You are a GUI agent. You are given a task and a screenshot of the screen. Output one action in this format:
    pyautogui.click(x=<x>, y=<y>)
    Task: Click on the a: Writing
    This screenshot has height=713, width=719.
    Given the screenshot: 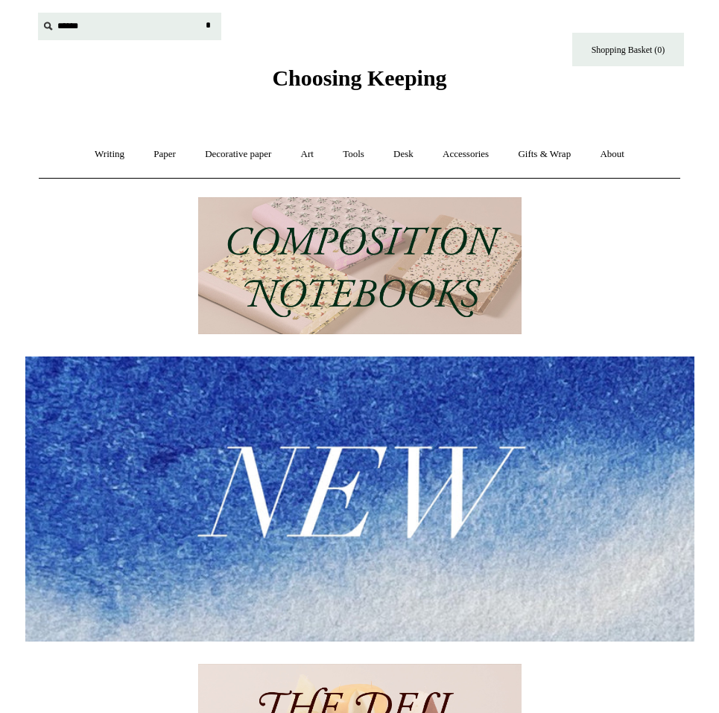 What is the action you would take?
    pyautogui.click(x=109, y=154)
    